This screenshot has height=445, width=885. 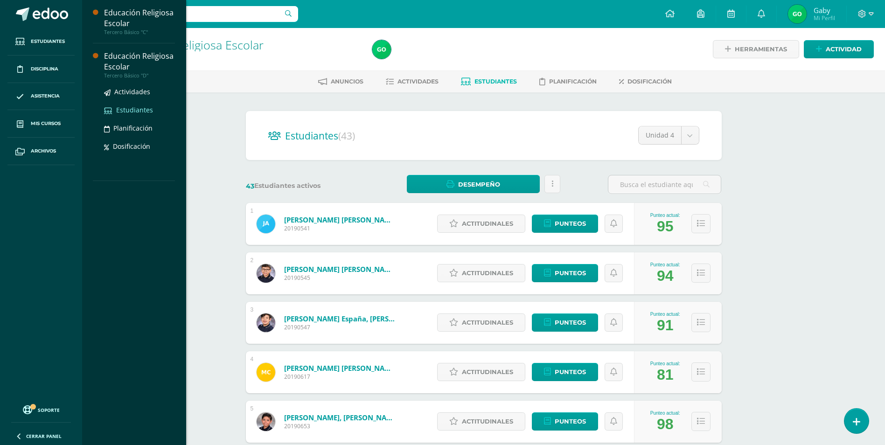 I want to click on div: 95, so click(x=666, y=226).